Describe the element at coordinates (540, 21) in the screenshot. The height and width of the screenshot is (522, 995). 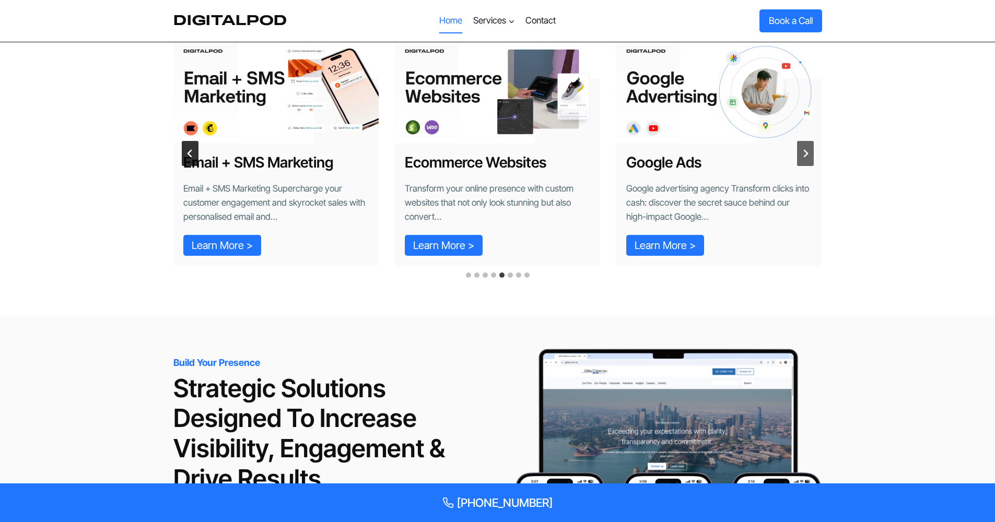
I see `a: Contact` at that location.